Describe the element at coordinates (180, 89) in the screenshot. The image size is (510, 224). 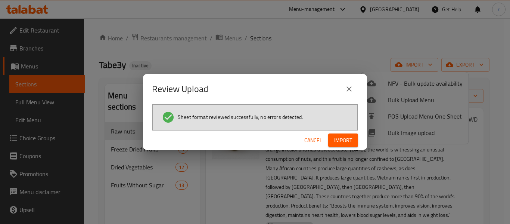
I see `h2: Review Upload` at that location.